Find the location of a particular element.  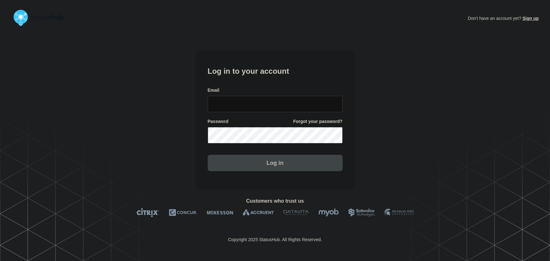

img: myob logo is located at coordinates (329, 213).